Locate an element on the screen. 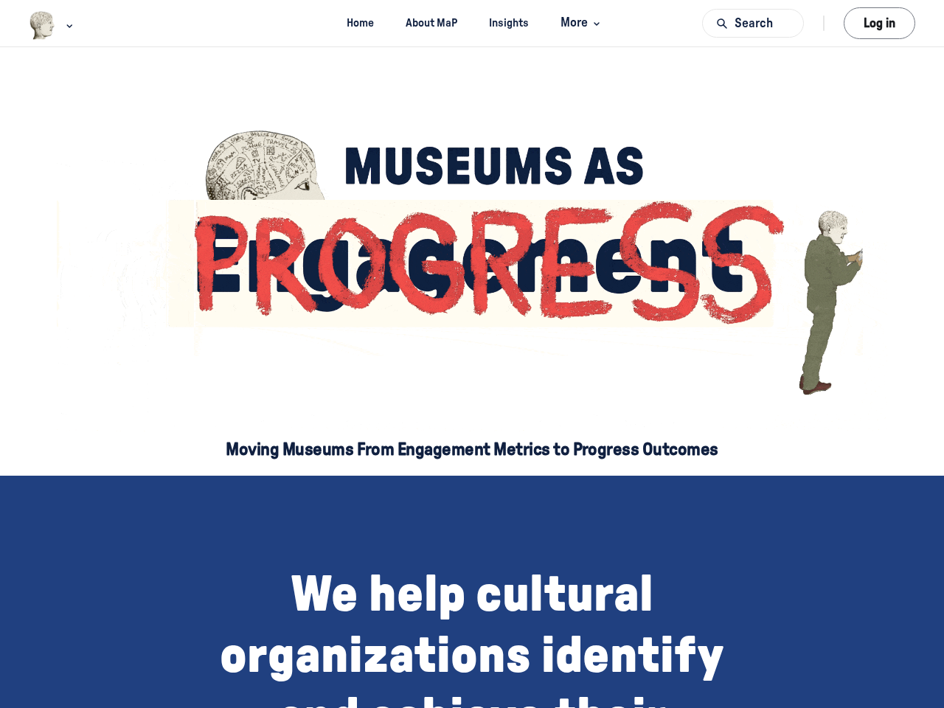 The height and width of the screenshot is (708, 944). button: Send Me the Newsletter is located at coordinates (416, 104).